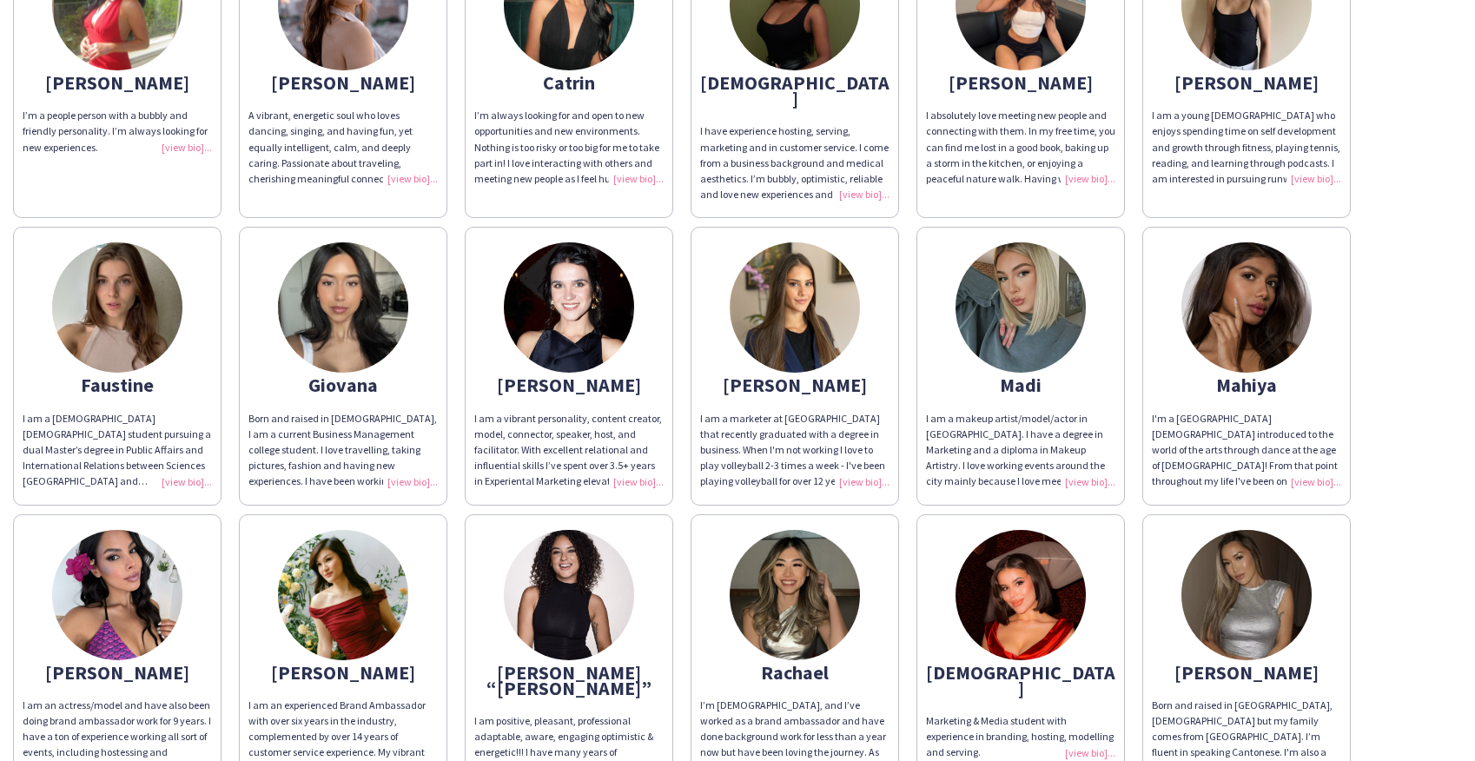 This screenshot has height=761, width=1475. What do you see at coordinates (569, 83) in the screenshot?
I see `div: Catrin` at bounding box center [569, 83].